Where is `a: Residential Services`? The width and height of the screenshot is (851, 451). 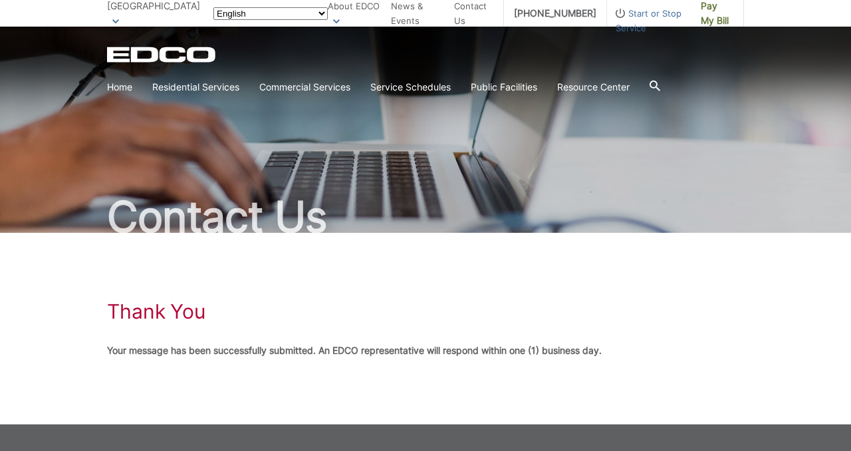 a: Residential Services is located at coordinates (195, 87).